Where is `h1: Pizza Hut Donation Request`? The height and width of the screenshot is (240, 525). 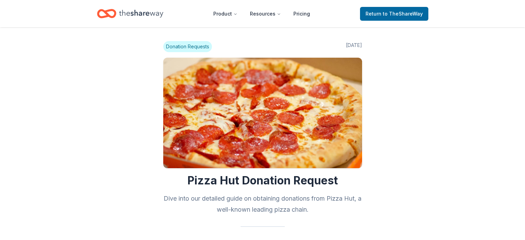 h1: Pizza Hut Donation Request is located at coordinates (263, 181).